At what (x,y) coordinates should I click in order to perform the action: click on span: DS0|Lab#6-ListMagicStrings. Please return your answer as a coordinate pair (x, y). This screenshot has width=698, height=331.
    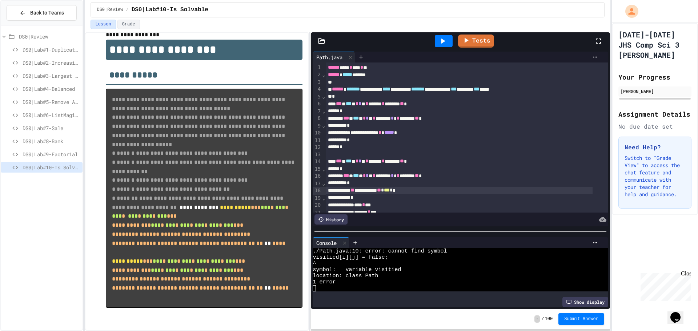
    Looking at the image, I should click on (51, 115).